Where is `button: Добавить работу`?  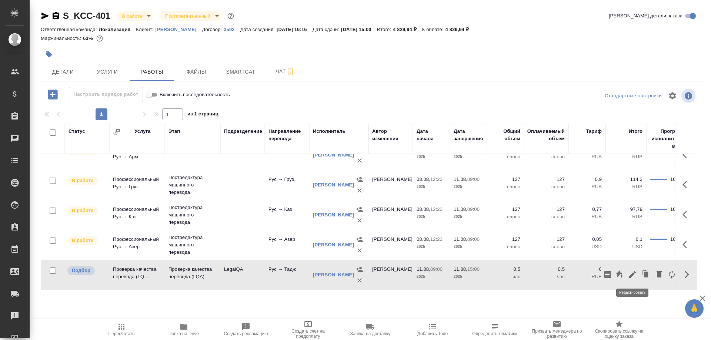
button: Добавить работу is located at coordinates (53, 94).